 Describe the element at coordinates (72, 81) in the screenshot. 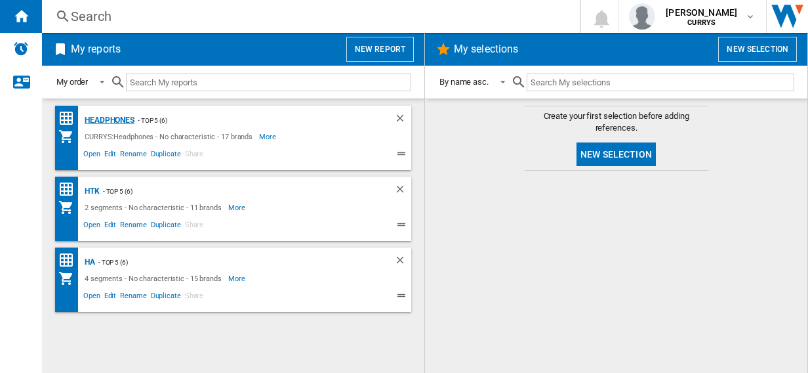

I see `div: My order` at that location.